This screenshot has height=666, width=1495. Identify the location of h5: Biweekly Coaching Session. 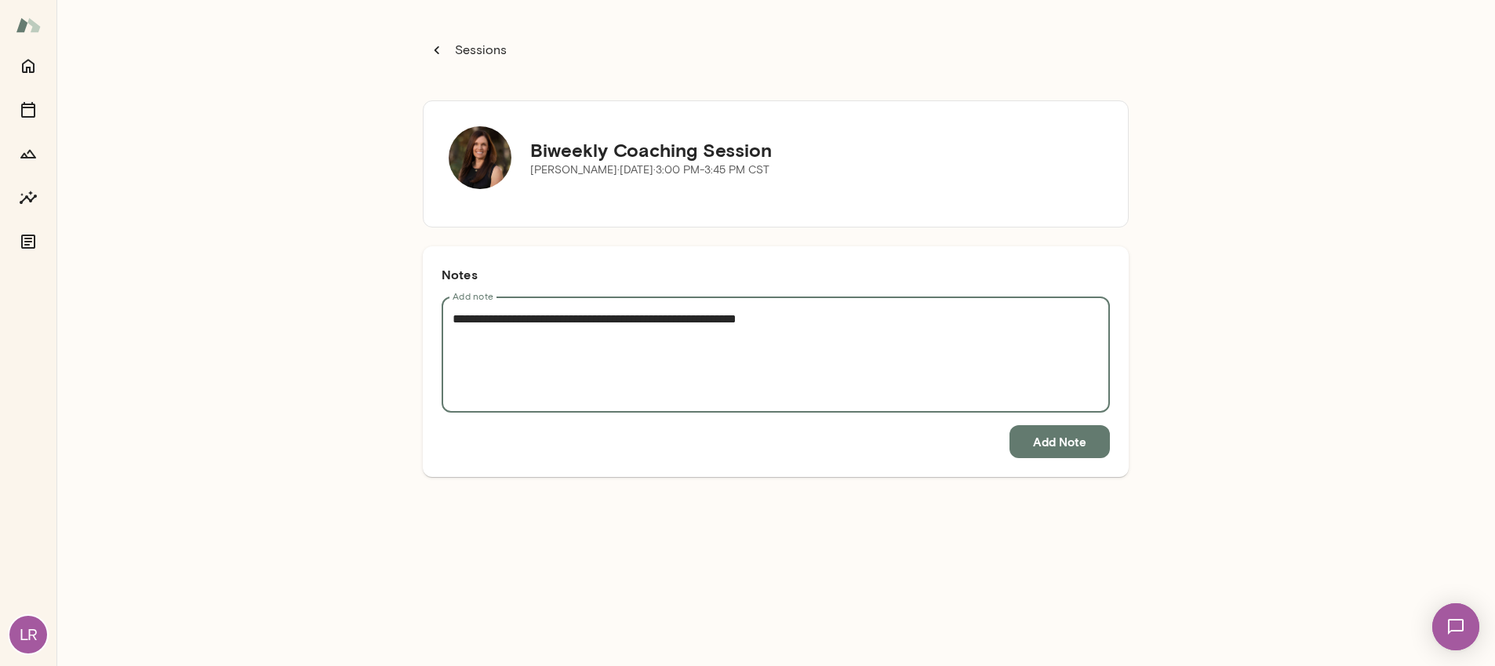
(651, 150).